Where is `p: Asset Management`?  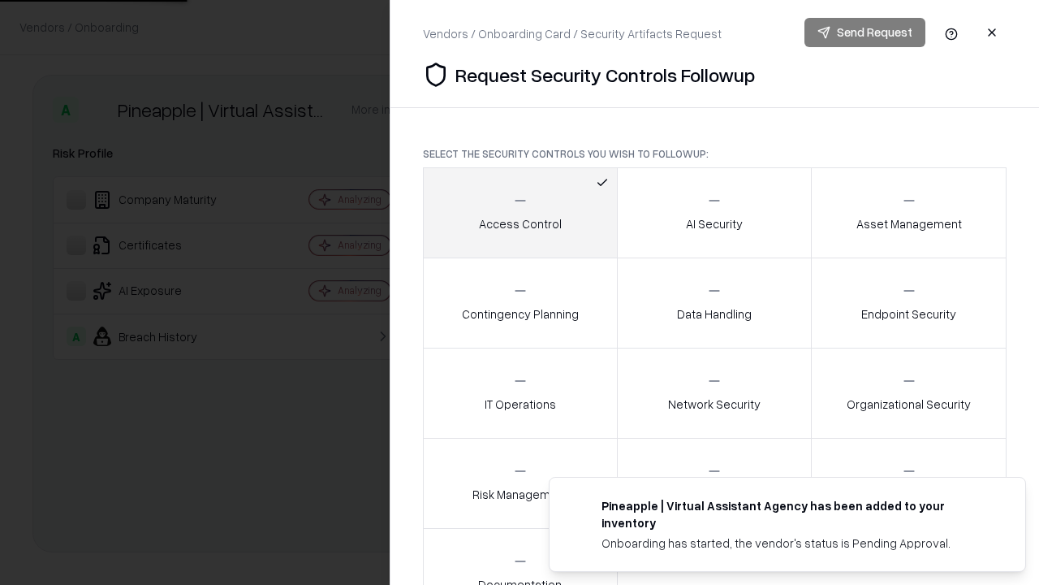 p: Asset Management is located at coordinates (909, 223).